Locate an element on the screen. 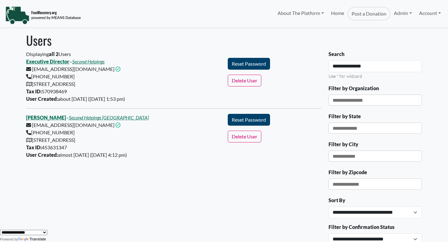  div: Displaying Users is located at coordinates (174, 105).